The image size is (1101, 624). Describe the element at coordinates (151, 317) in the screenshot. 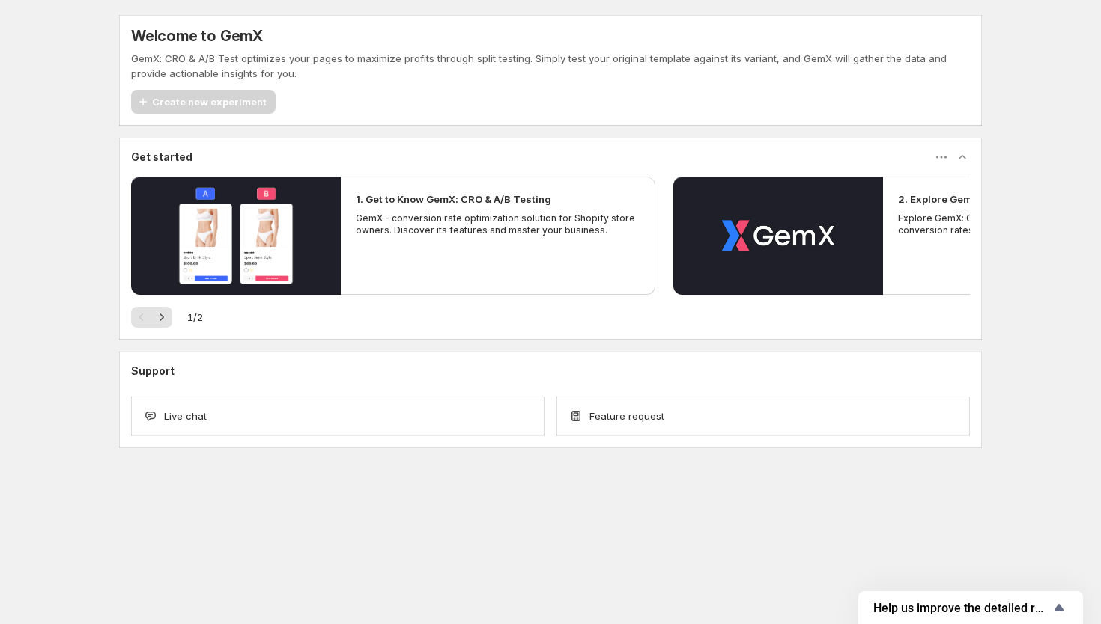

I see `nav: Pagination` at that location.